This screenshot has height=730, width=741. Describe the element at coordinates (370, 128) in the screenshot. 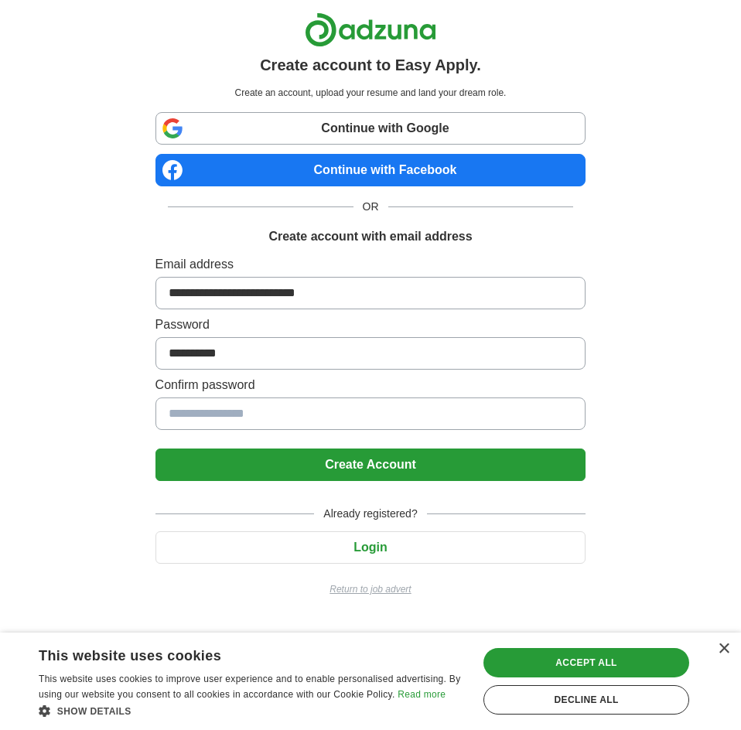

I see `a: Continue with Google` at that location.